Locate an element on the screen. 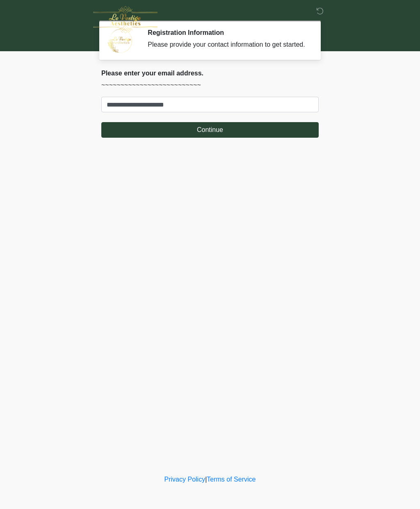 This screenshot has width=420, height=509. img: Agent Avatar is located at coordinates (120, 41).